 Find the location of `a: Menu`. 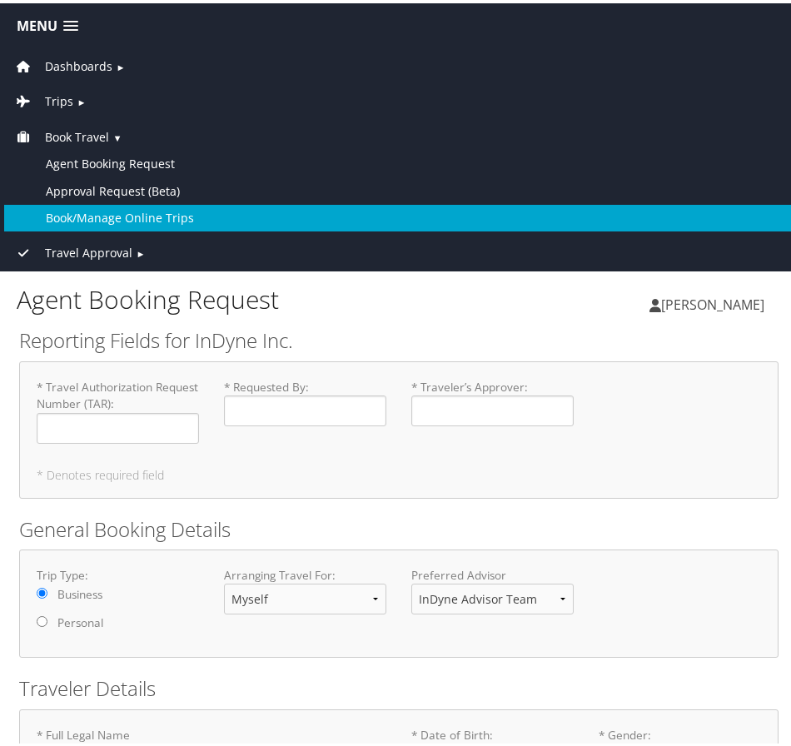

a: Menu is located at coordinates (47, 22).